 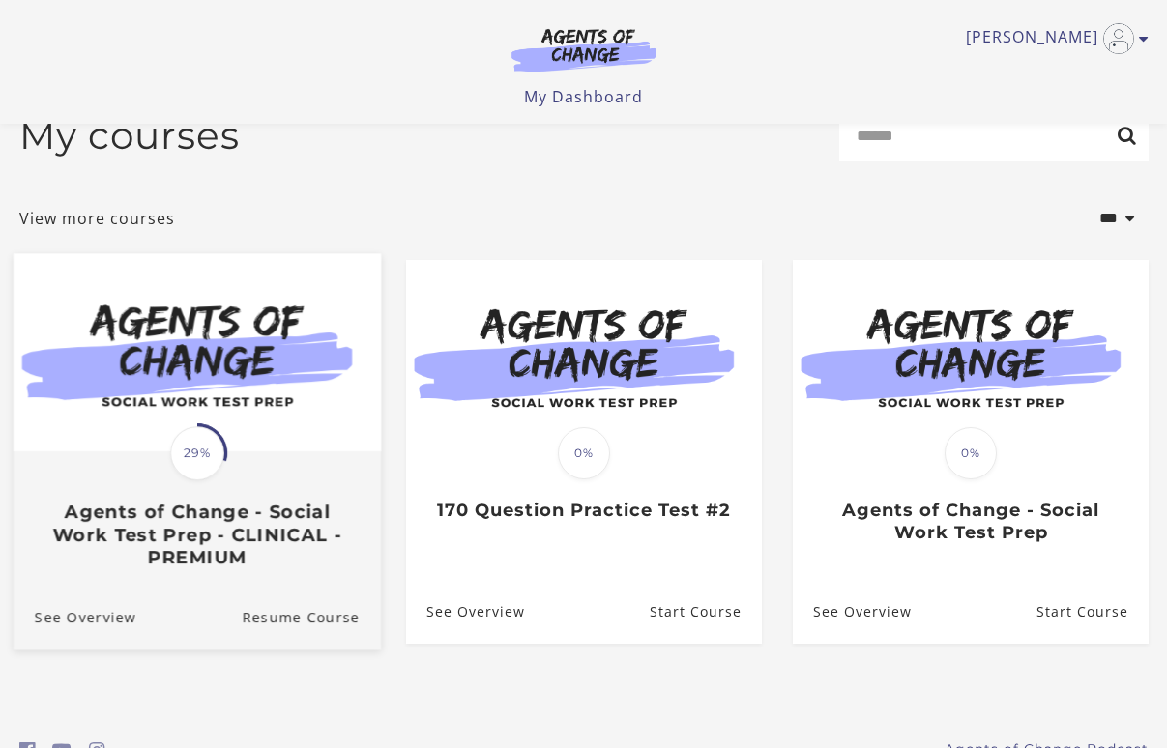 I want to click on a: 170 Question Practice Test #2: Resume Course, so click(x=705, y=611).